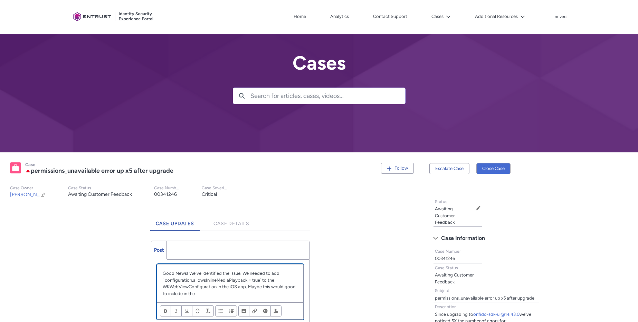 This screenshot has height=322, width=638. I want to click on a: onfido-sdk-ui@14.43.0, so click(496, 315).